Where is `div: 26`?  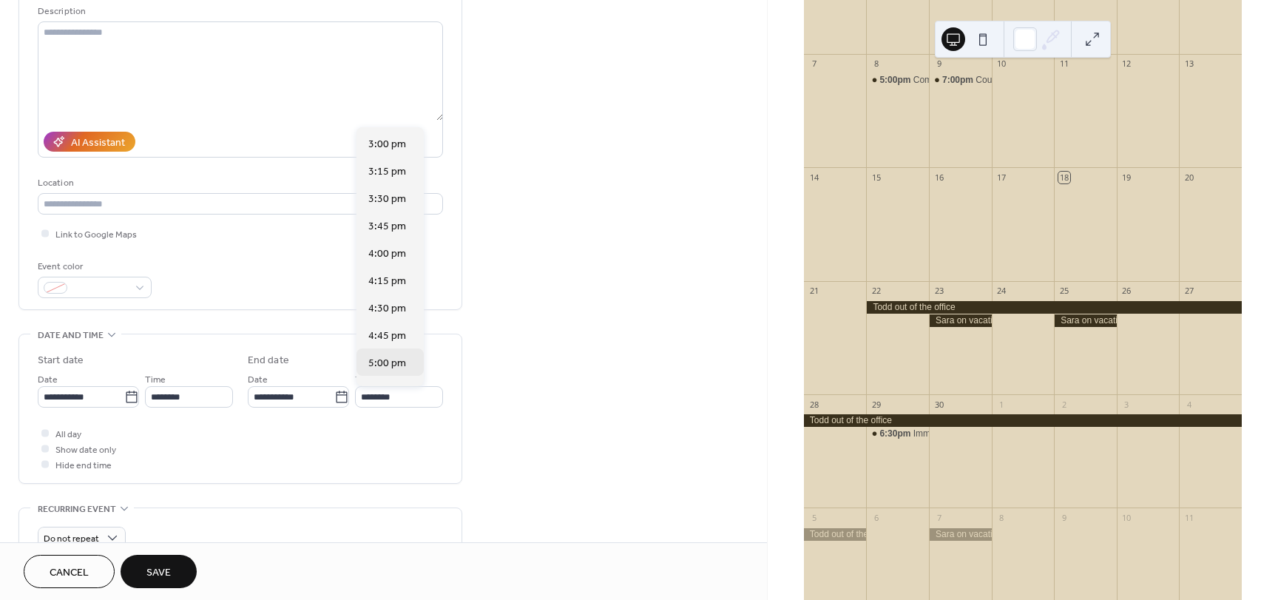
div: 26 is located at coordinates (1127, 291).